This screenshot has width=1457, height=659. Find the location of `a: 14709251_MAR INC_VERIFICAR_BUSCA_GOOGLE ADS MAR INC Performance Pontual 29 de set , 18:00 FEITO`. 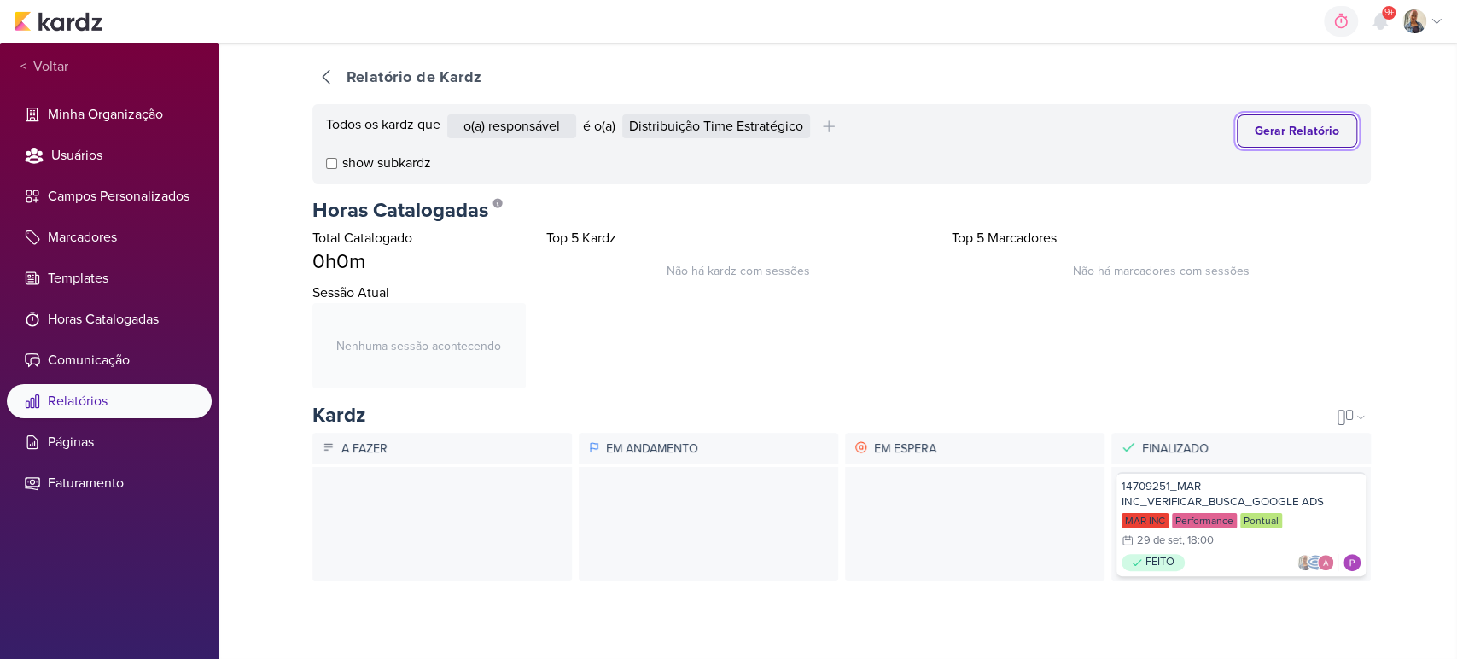

a: 14709251_MAR INC_VERIFICAR_BUSCA_GOOGLE ADS MAR INC Performance Pontual 29 de set , 18:00 FEITO is located at coordinates (1241, 524).